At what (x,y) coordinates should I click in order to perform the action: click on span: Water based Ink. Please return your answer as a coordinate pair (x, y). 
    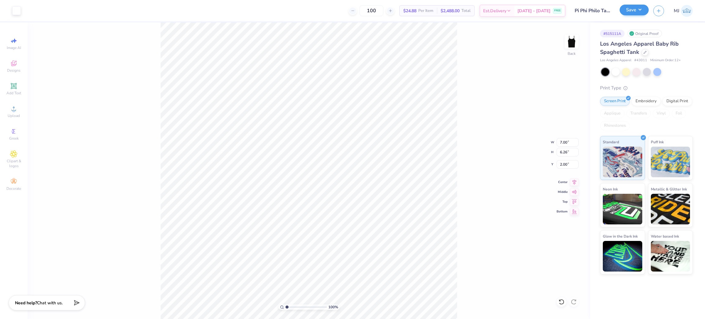
    Looking at the image, I should click on (665, 236).